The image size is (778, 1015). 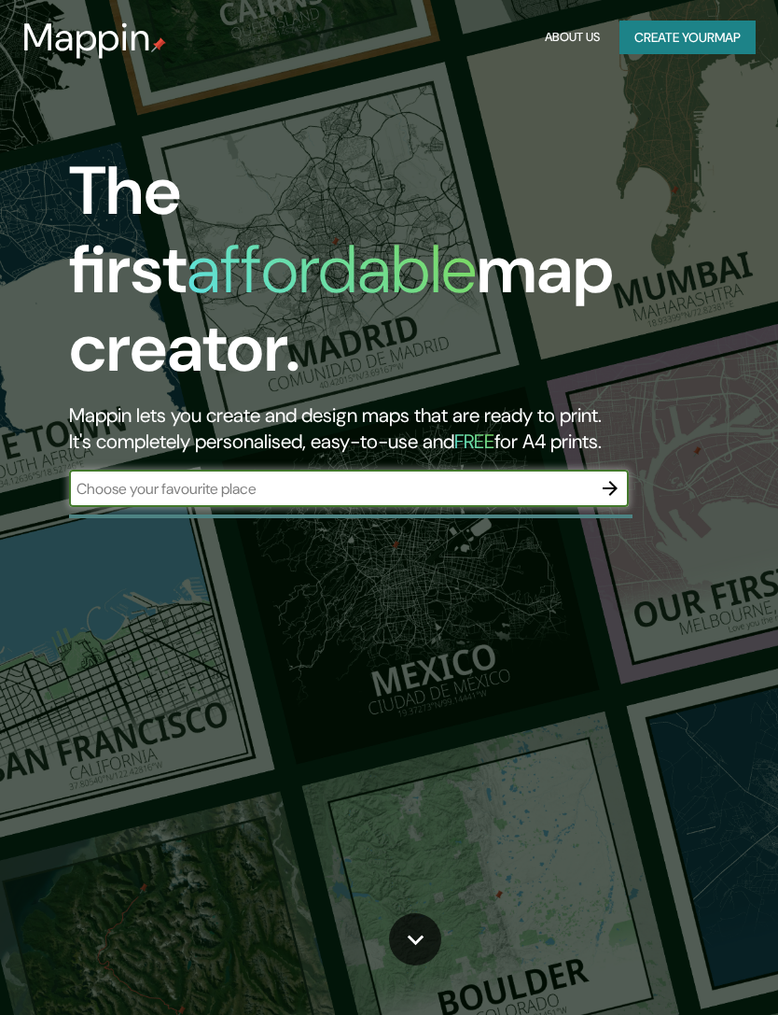 I want to click on button: About Us, so click(x=572, y=37).